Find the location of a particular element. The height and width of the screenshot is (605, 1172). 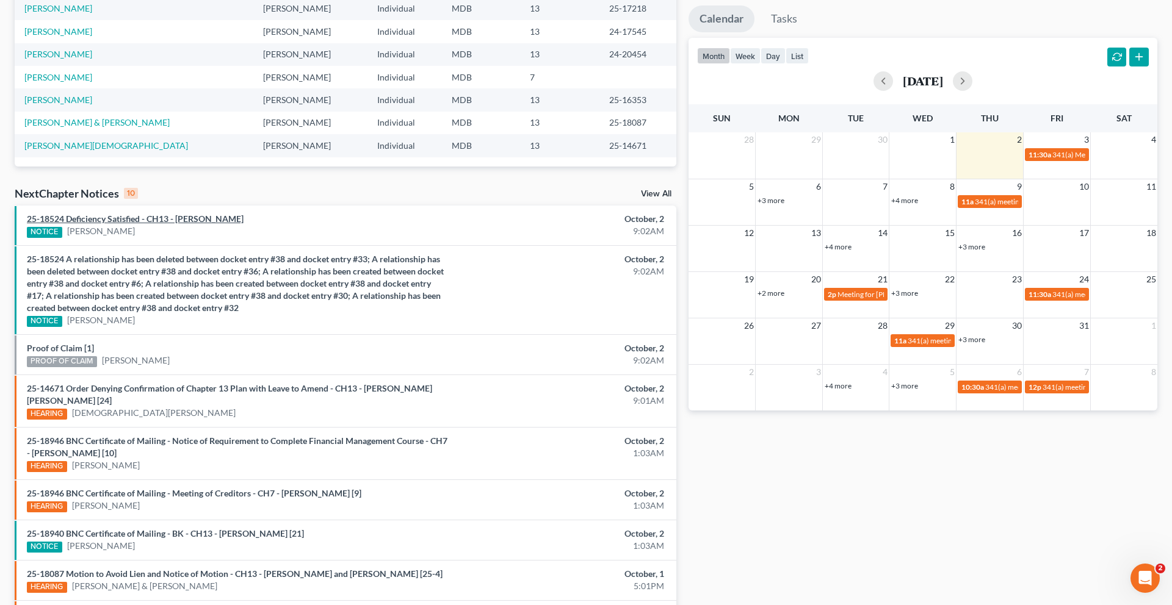

a: Proof of Claim [1] is located at coordinates (60, 348).